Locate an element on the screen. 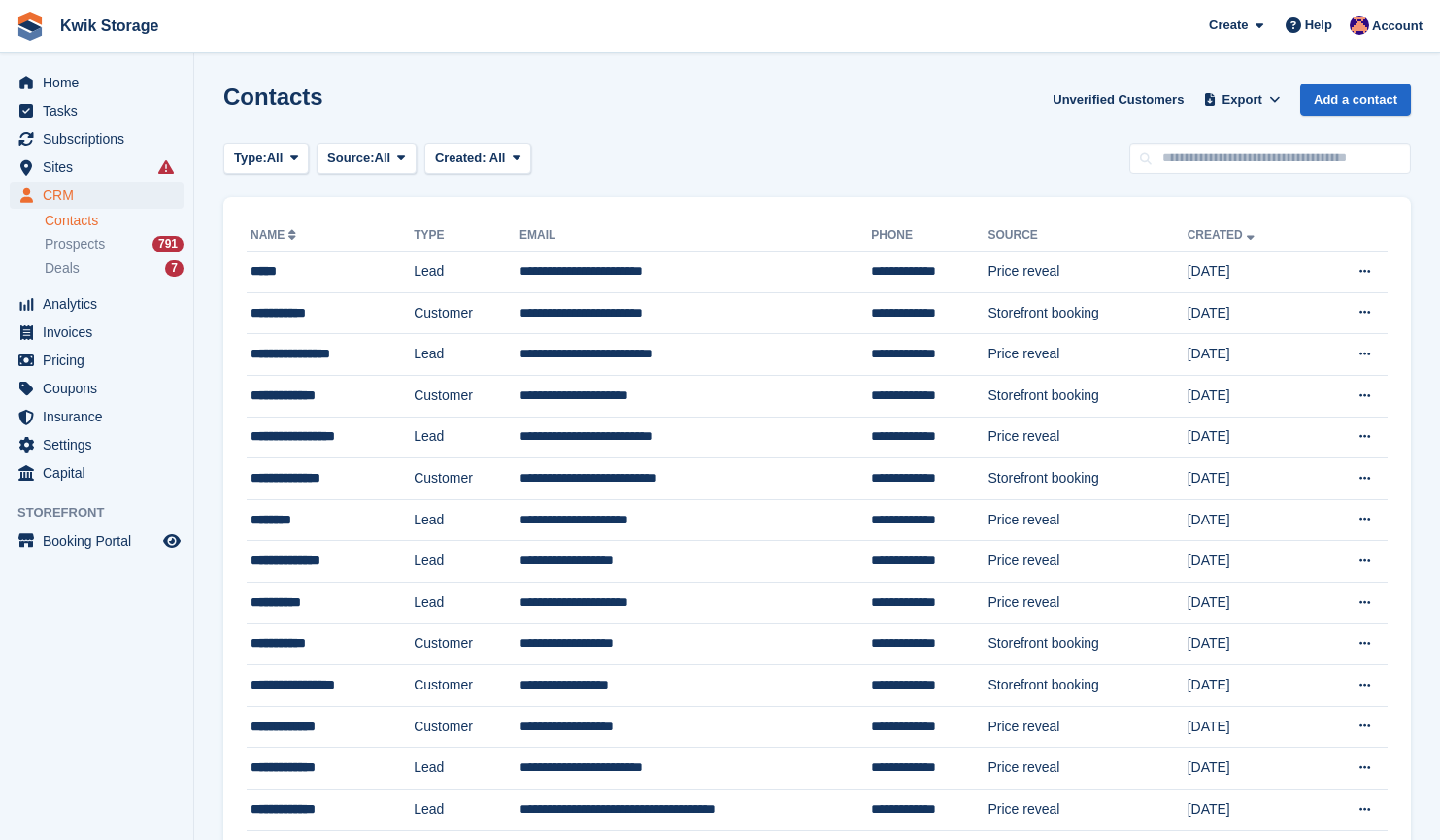 Image resolution: width=1440 pixels, height=840 pixels. th: Email is located at coordinates (696, 236).